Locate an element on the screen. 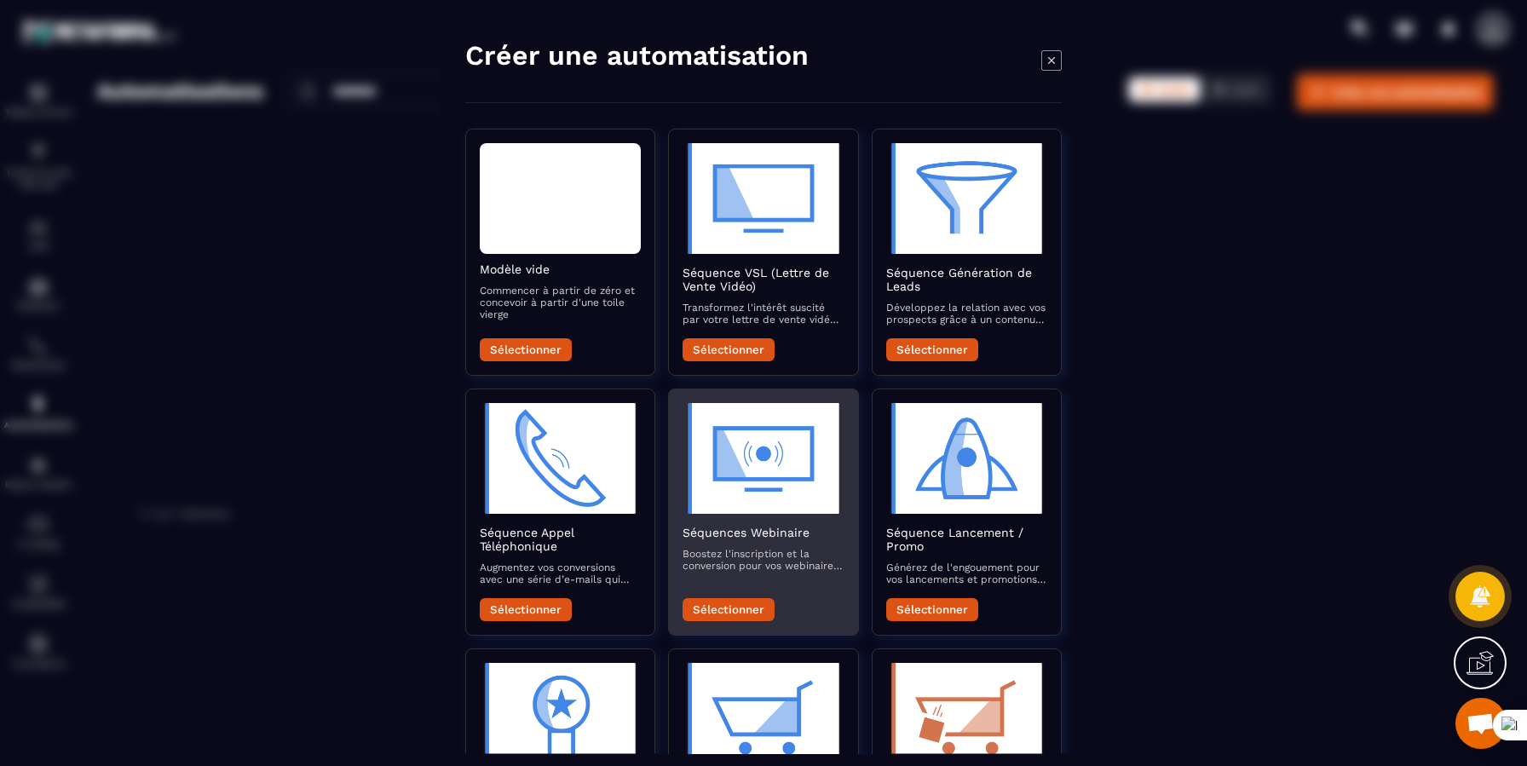 The image size is (1527, 766). h2: Séquence VSL (Lettre de Vente Vidéo) is located at coordinates (762, 279).